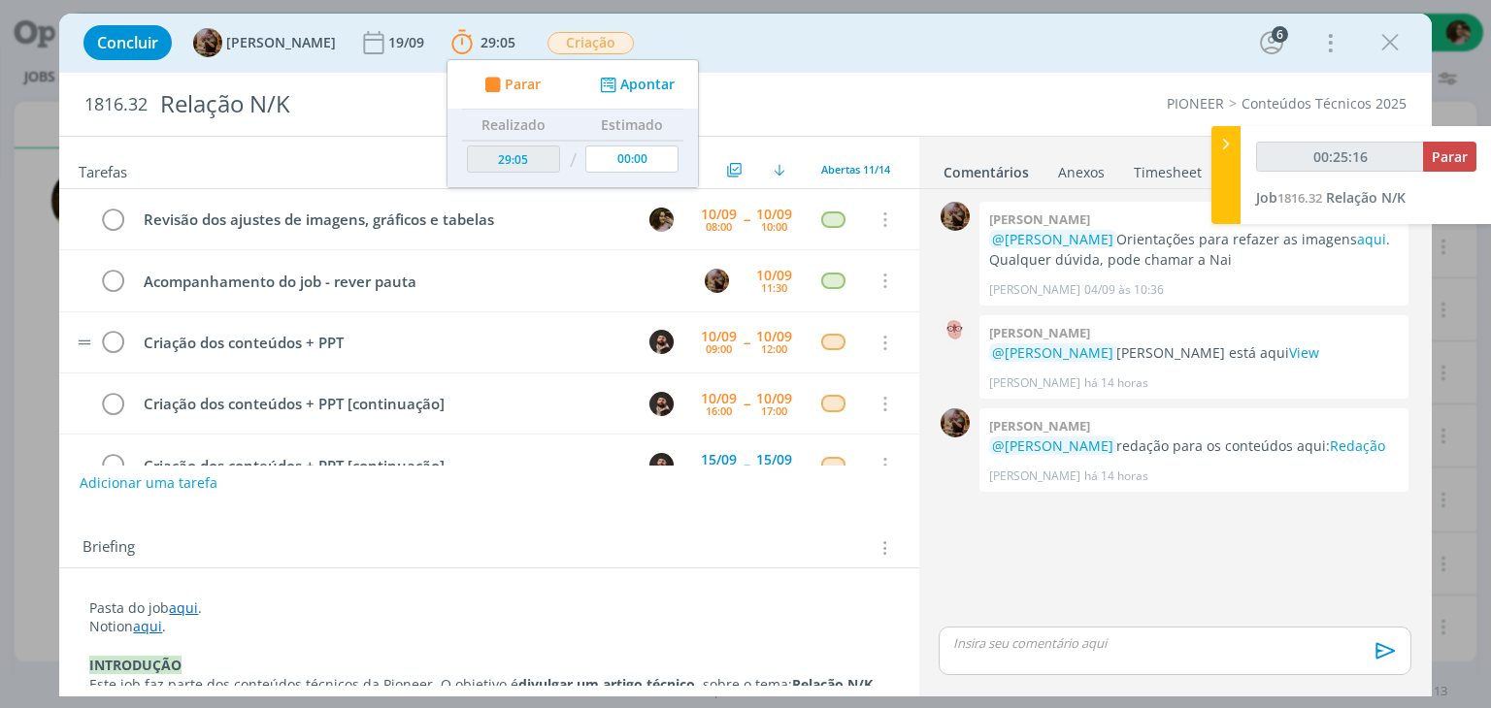  I want to click on span: Este job faz parte dos conteúdos técnicos da Pioneer. O objetivo é, so click(304, 684).